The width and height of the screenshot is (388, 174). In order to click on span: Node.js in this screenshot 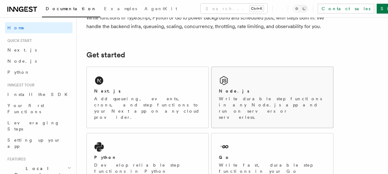, I will do `click(22, 61)`.